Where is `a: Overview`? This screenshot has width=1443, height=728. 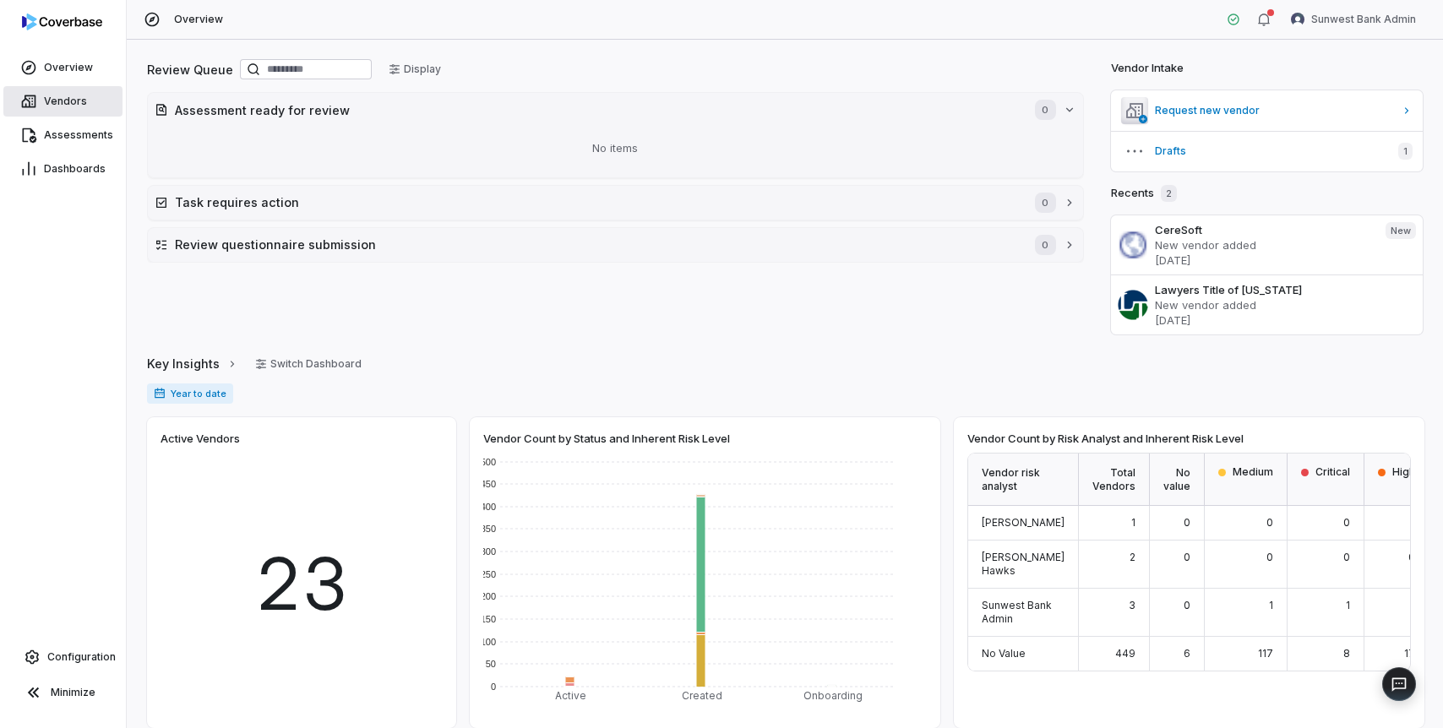 a: Overview is located at coordinates (63, 68).